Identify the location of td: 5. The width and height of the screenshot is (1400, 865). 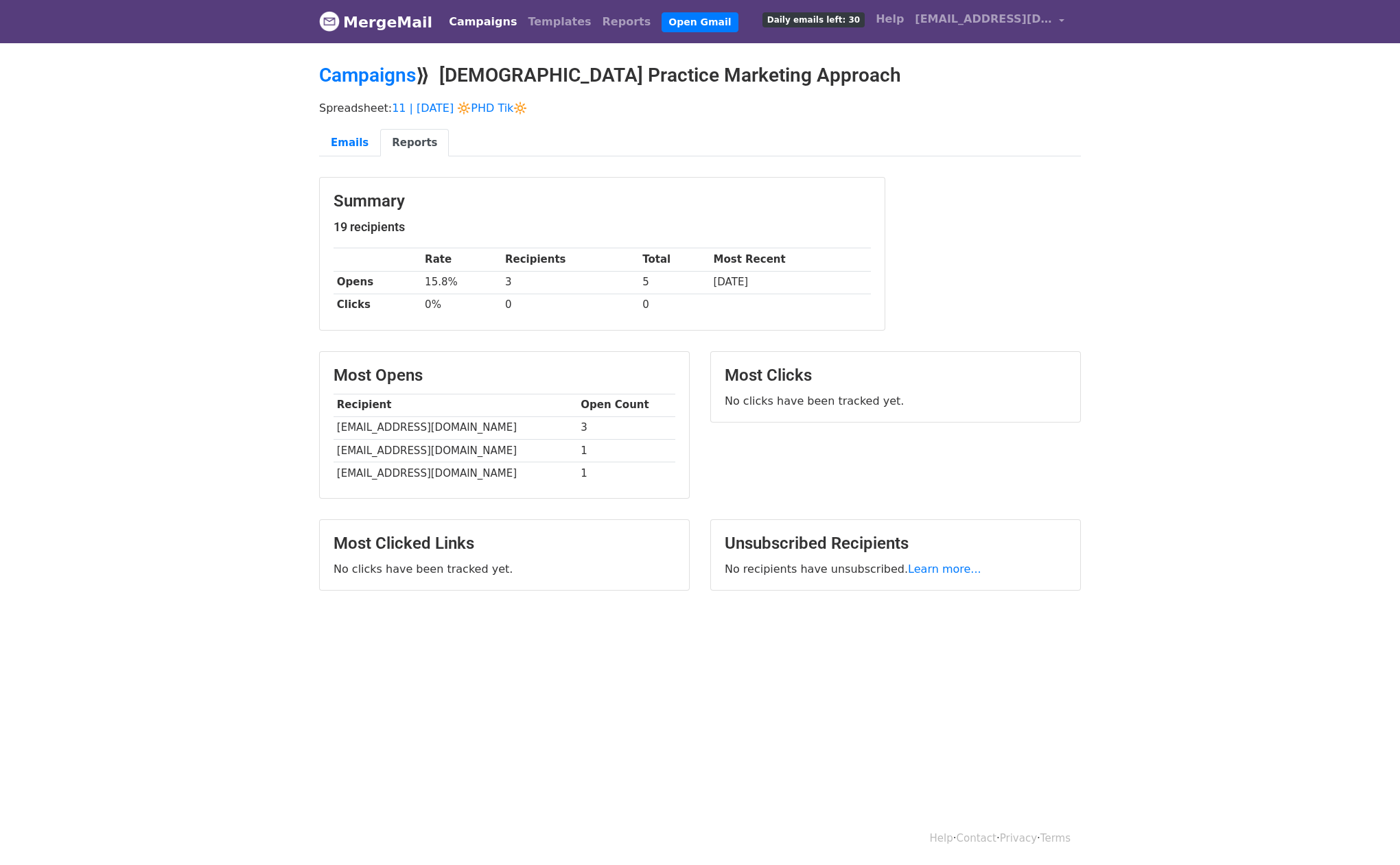
(674, 282).